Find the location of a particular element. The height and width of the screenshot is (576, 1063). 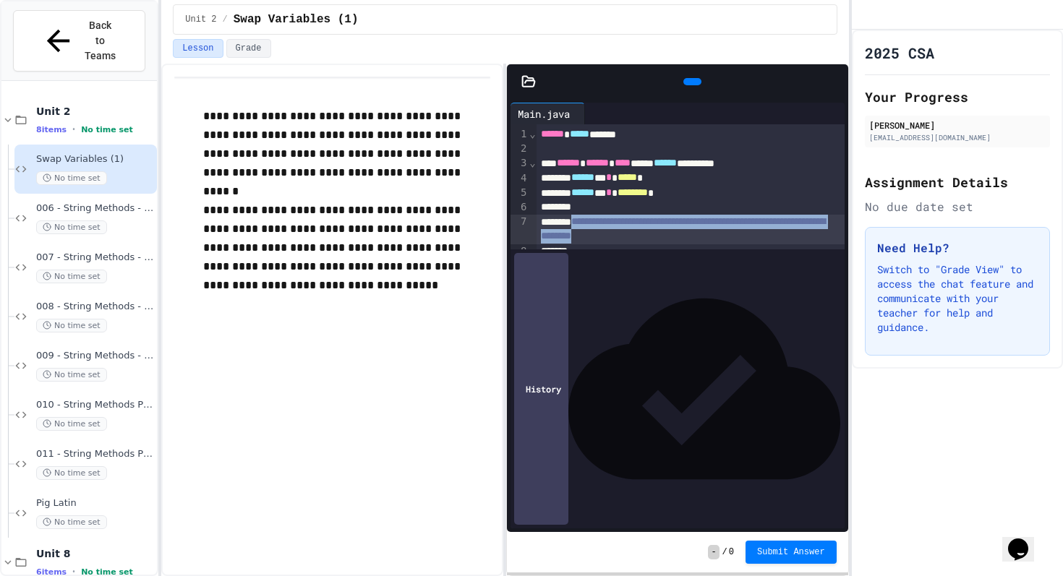

span: Back to Teams is located at coordinates (101, 41).